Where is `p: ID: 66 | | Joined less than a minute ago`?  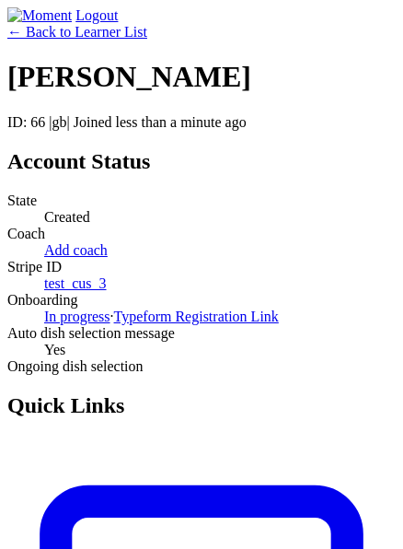
p: ID: 66 | | Joined less than a minute ago is located at coordinates (202, 122).